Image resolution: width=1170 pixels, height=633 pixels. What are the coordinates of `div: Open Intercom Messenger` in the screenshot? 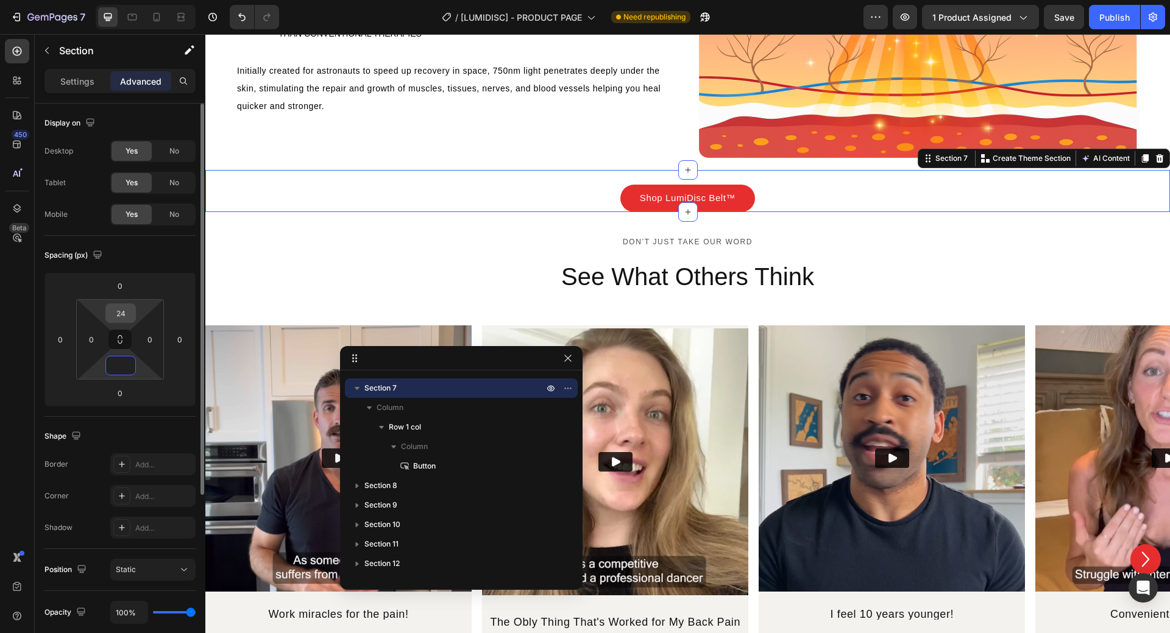 It's located at (1143, 588).